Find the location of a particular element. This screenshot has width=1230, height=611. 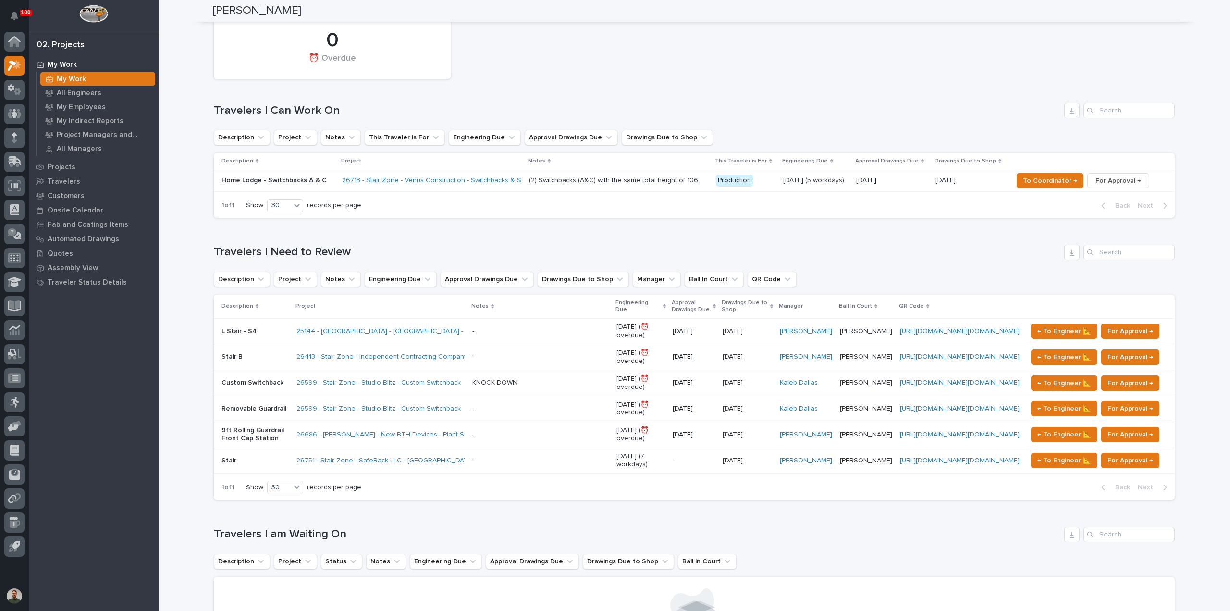

button: Notes is located at coordinates (341, 137).